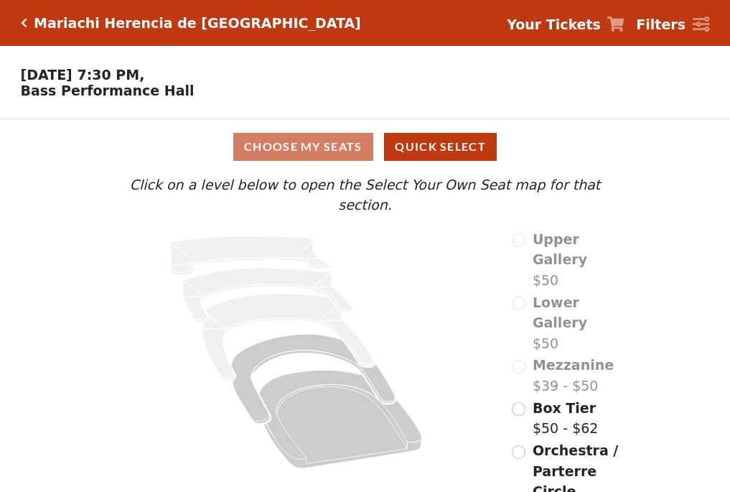 Image resolution: width=730 pixels, height=492 pixels. What do you see at coordinates (341, 419) in the screenshot?
I see `path: Orchestra / Parterre Circle - Seats Available: 608` at bounding box center [341, 419].